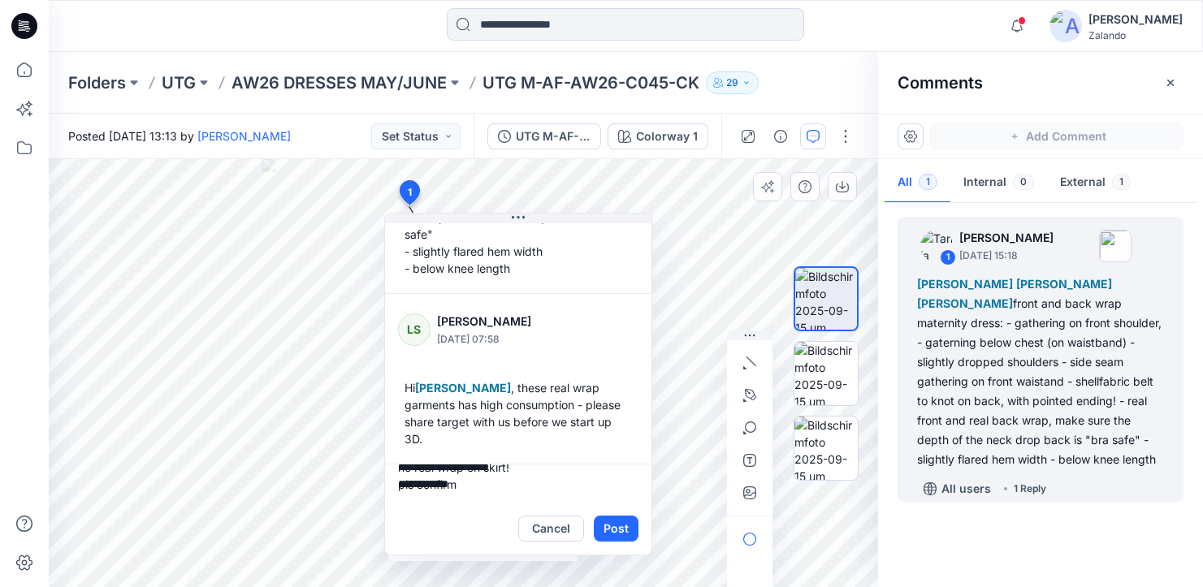 Image resolution: width=1203 pixels, height=587 pixels. I want to click on p: UTG M-AF-AW26-C045-CK, so click(591, 83).